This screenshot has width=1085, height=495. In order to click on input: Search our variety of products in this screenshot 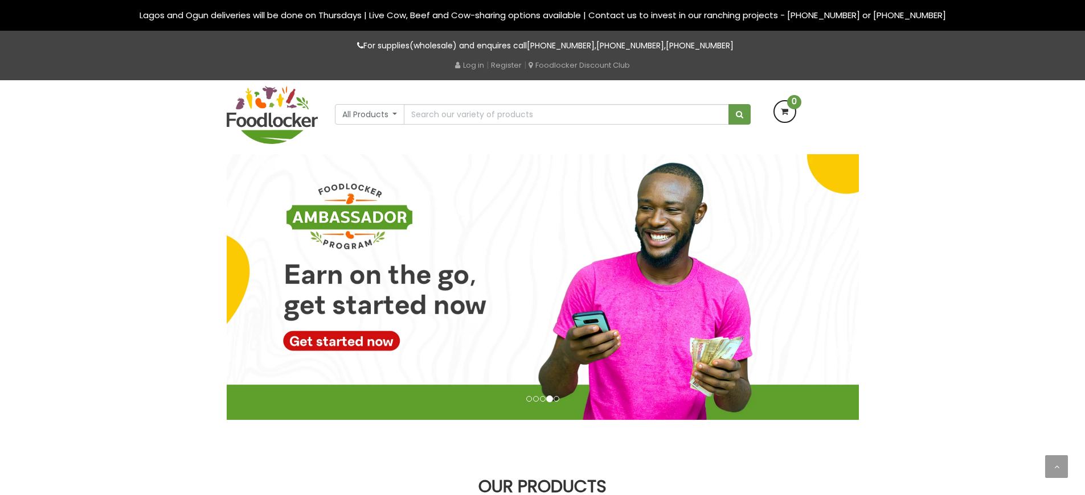, I will do `click(566, 114)`.